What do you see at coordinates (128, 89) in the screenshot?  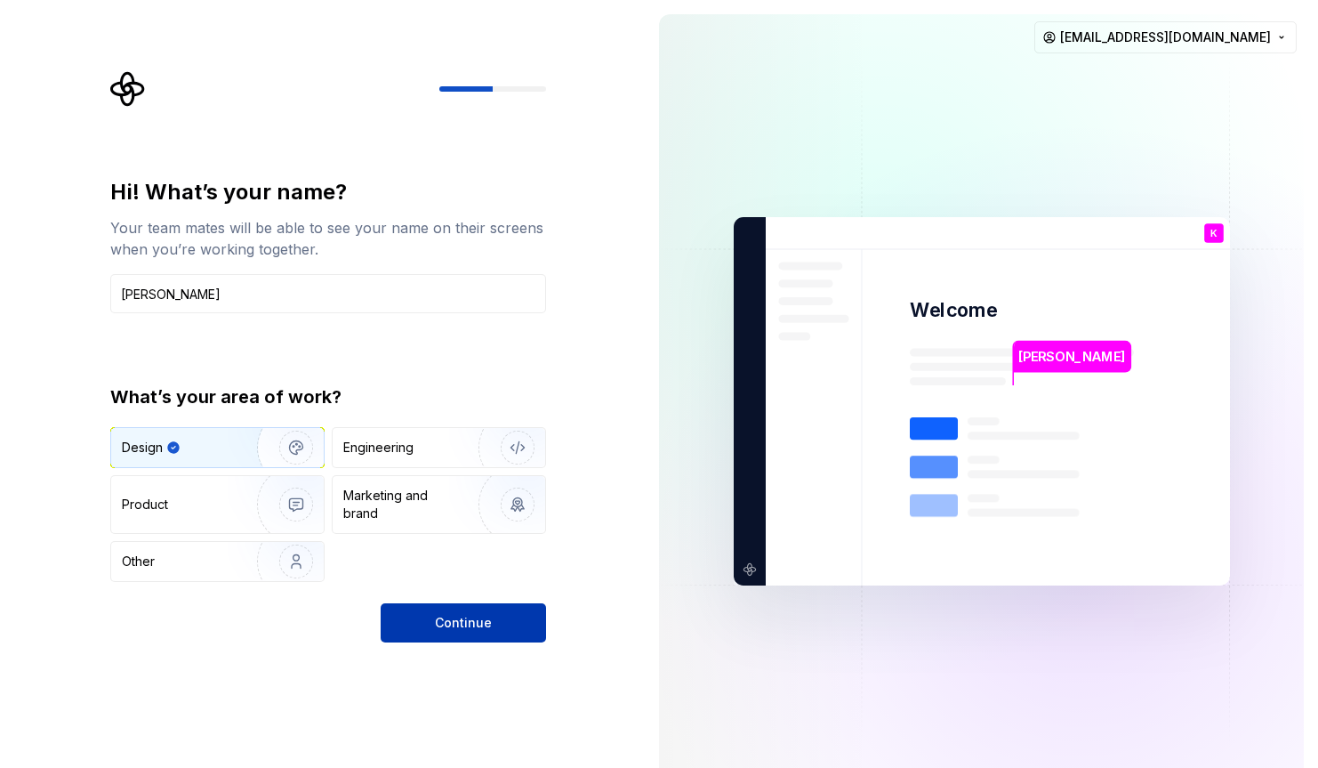 I see `svg: Supernova Logo` at bounding box center [128, 89].